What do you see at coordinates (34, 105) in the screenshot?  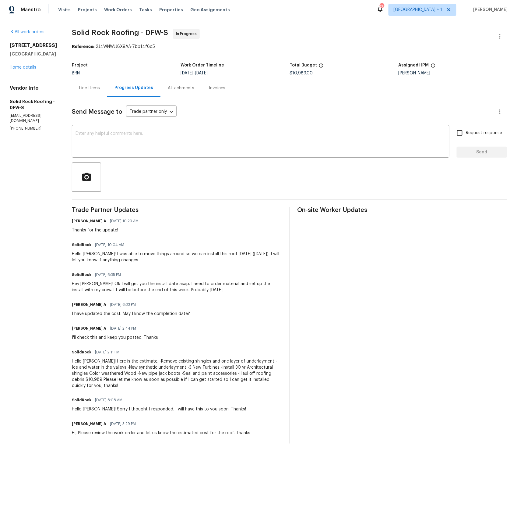 I see `h5: Solid Rock Roofing - DFW-S` at bounding box center [34, 105].